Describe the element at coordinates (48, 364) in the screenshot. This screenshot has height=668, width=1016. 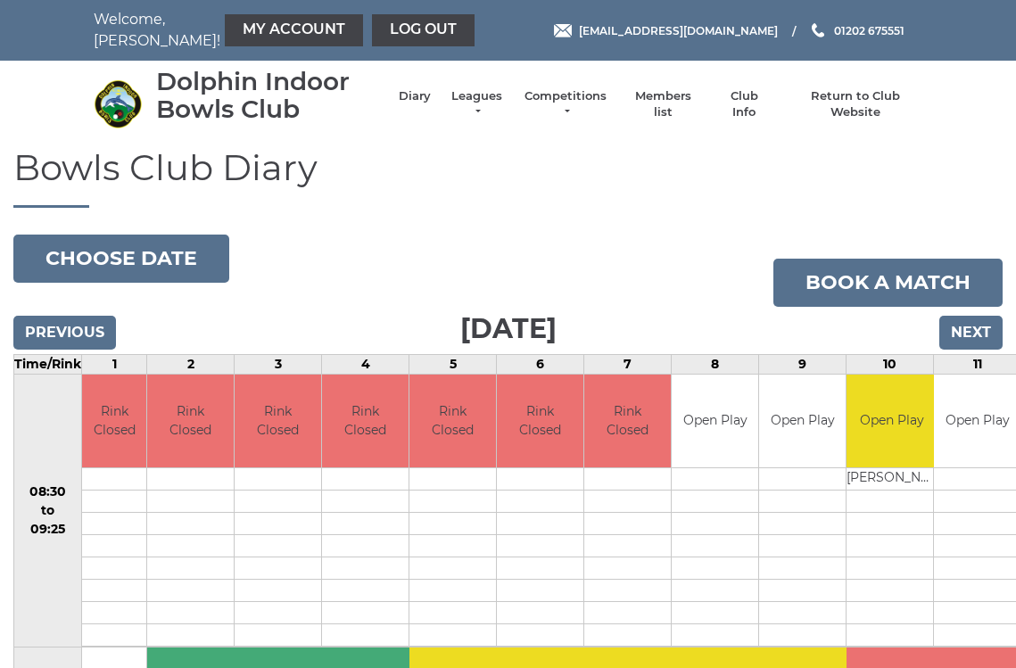
I see `td: Time/Rink` at that location.